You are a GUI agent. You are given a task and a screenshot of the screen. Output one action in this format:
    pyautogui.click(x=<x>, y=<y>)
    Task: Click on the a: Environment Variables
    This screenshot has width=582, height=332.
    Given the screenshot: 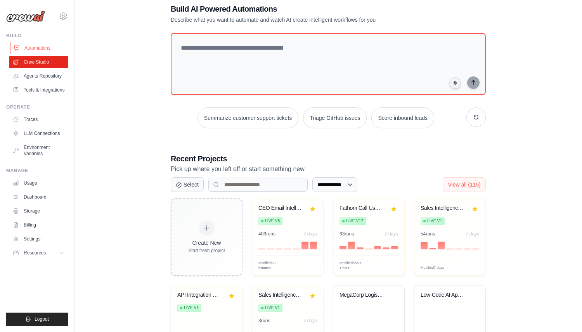 What is the action you would take?
    pyautogui.click(x=38, y=151)
    